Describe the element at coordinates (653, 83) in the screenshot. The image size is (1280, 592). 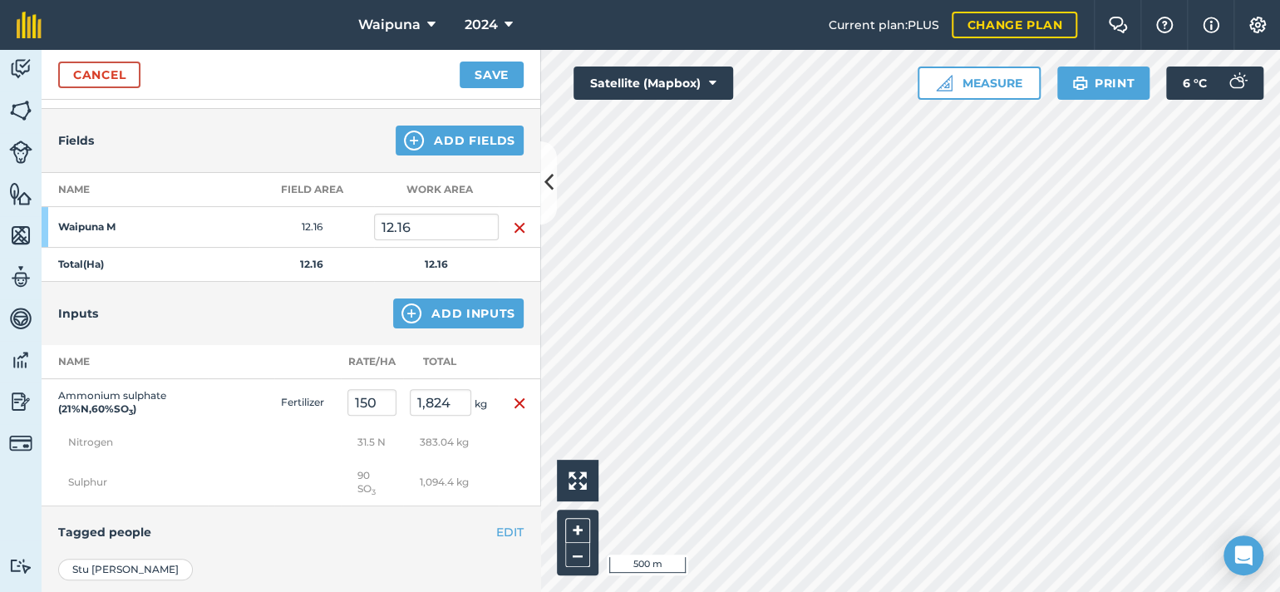
I see `button: Satellite (Mapbox)` at that location.